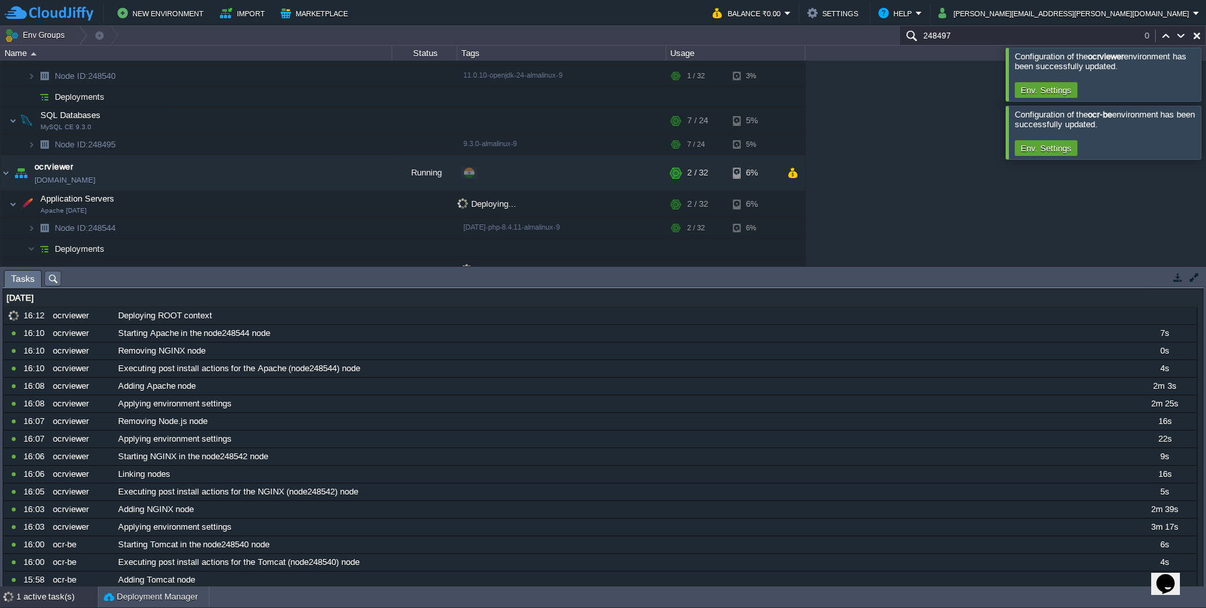  What do you see at coordinates (696, 84) in the screenshot?
I see `div: 1 / 32` at bounding box center [696, 84].